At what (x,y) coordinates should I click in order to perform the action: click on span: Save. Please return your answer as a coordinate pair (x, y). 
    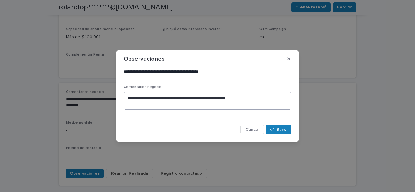
    Looking at the image, I should click on (281, 130).